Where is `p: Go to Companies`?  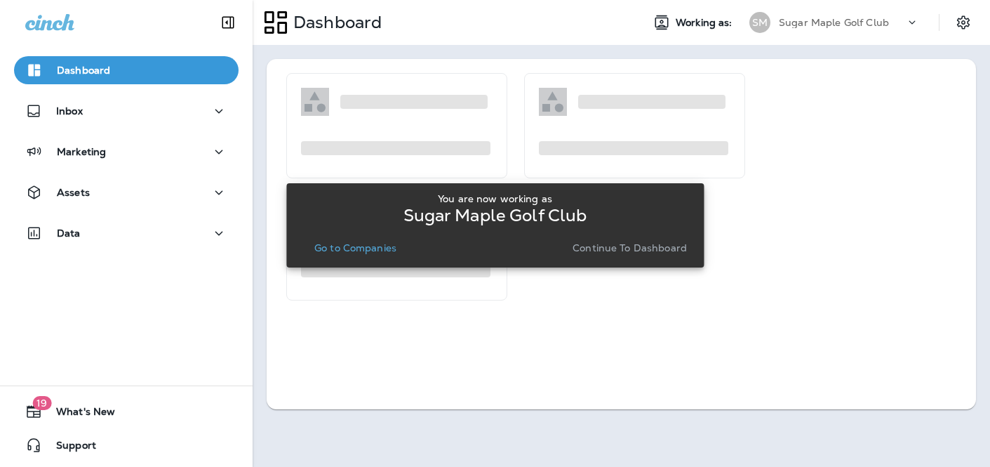
p: Go to Companies is located at coordinates (355, 248).